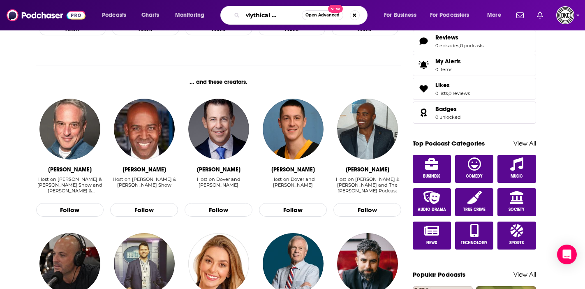 This screenshot has height=289, width=585. I want to click on img: User Profile, so click(565, 15).